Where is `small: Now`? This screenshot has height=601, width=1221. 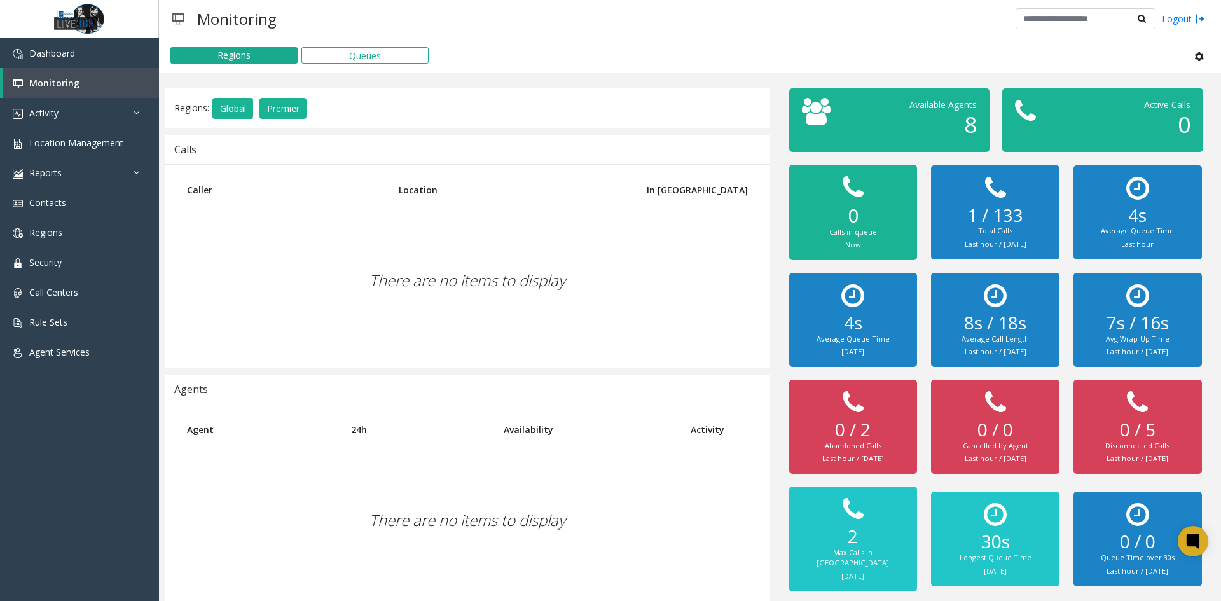
small: Now is located at coordinates (853, 244).